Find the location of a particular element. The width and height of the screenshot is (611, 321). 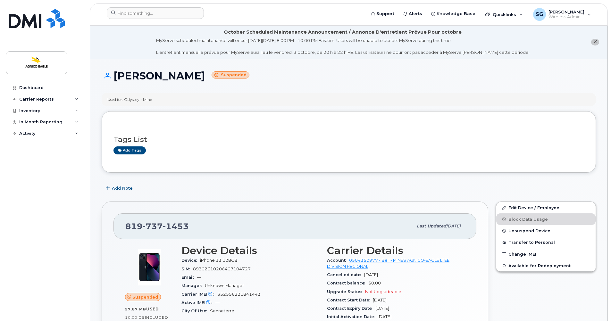

a: Add tags is located at coordinates (130, 150).